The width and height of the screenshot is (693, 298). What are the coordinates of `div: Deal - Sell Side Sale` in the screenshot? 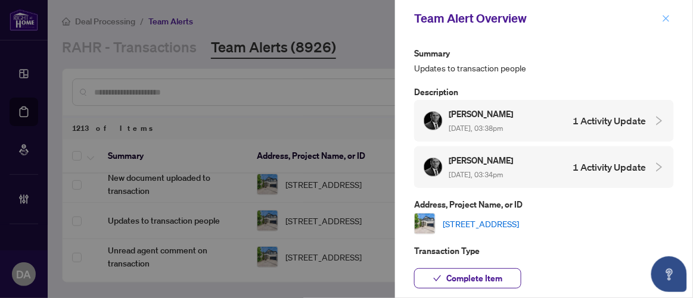 It's located at (544, 258).